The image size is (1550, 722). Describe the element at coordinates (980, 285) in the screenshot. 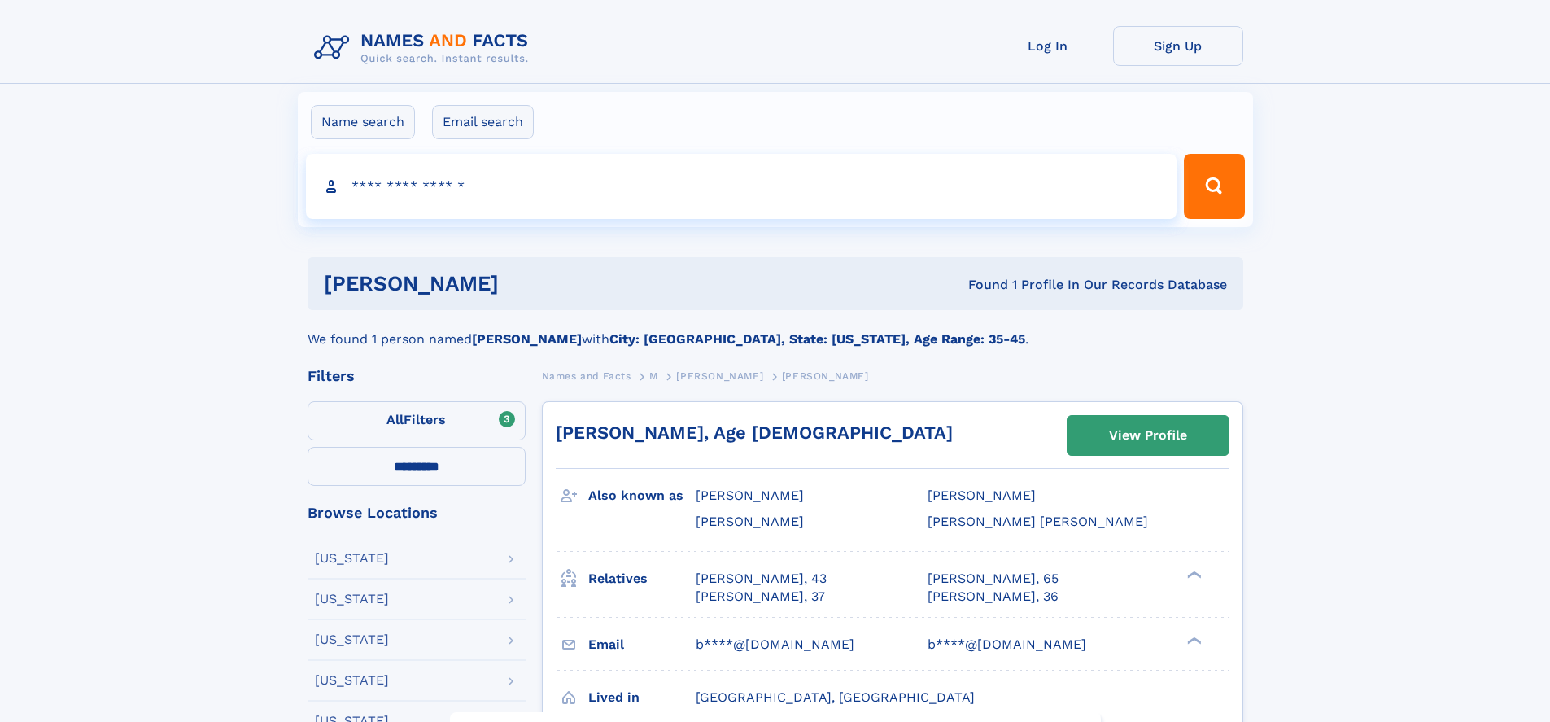

I see `div: Found 1 Profile In Our Records Database` at that location.